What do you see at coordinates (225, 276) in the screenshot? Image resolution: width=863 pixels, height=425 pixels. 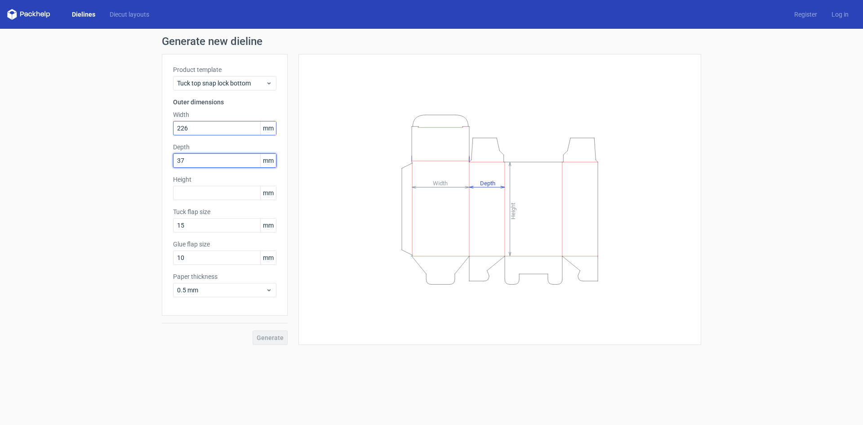 I see `label: Paper thickness` at bounding box center [225, 276].